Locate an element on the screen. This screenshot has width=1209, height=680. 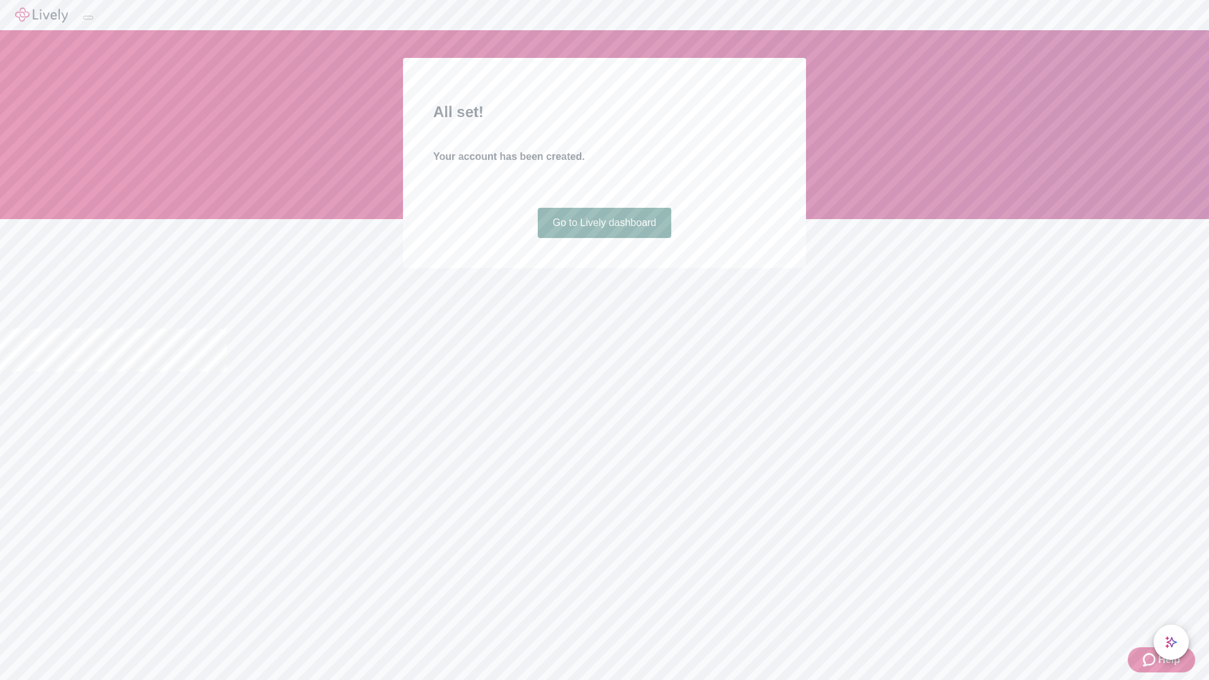
button: Log out is located at coordinates (88, 18).